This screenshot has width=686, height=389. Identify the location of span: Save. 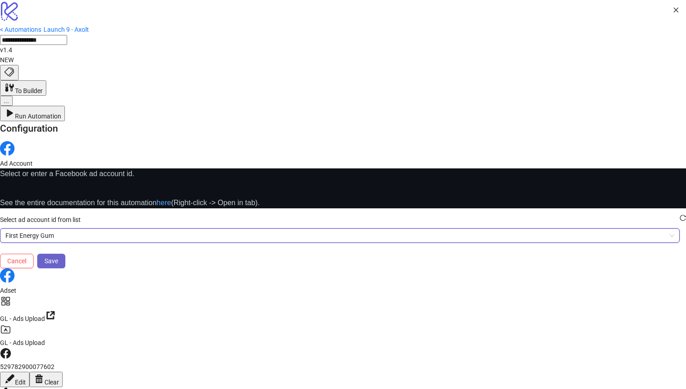
(51, 261).